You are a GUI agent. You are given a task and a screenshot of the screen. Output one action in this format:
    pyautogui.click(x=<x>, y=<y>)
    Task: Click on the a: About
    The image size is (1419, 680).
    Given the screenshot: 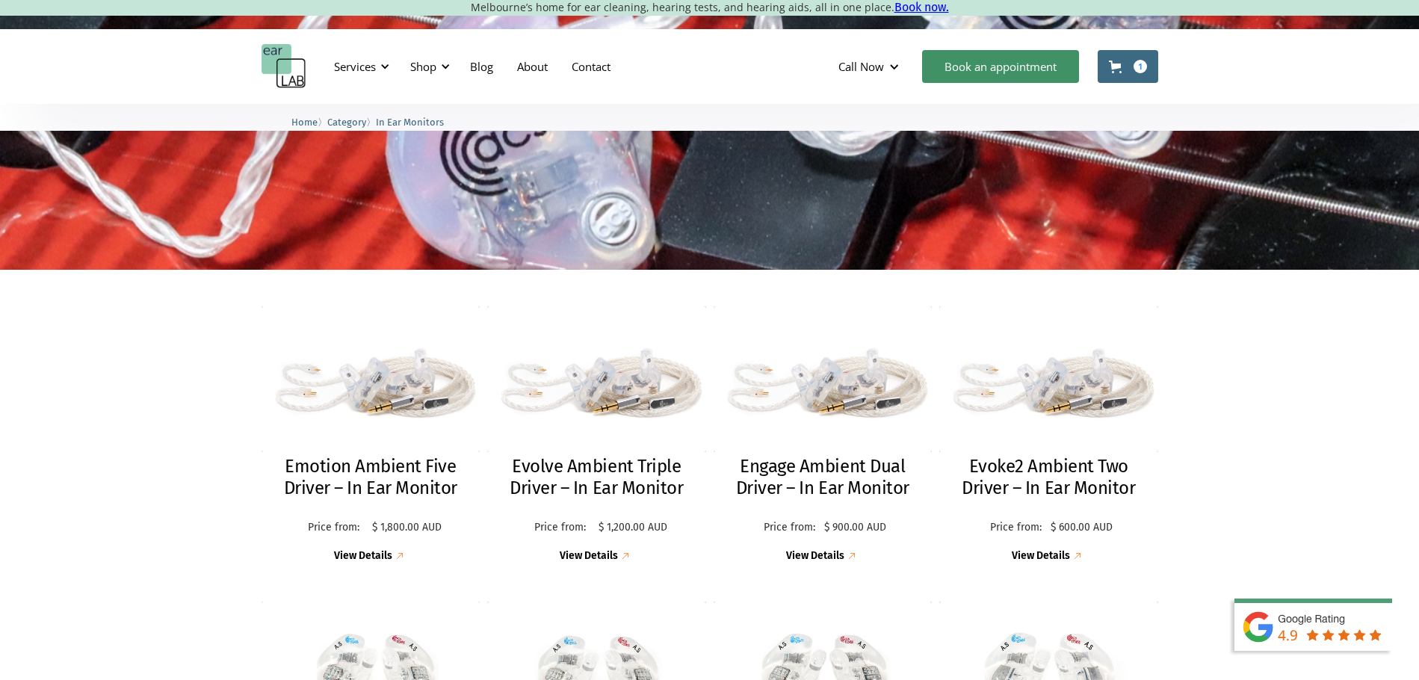 What is the action you would take?
    pyautogui.click(x=532, y=67)
    